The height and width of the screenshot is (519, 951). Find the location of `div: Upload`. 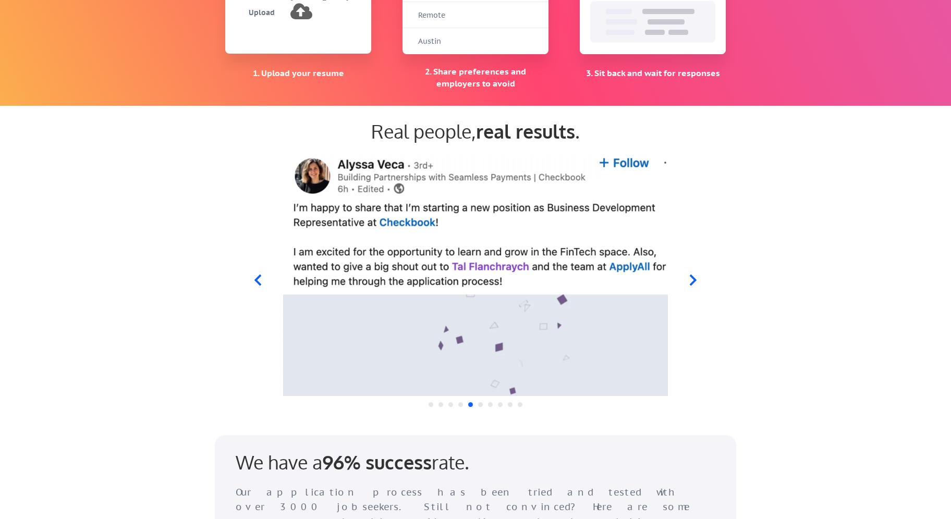

div: Upload is located at coordinates (250, 13).